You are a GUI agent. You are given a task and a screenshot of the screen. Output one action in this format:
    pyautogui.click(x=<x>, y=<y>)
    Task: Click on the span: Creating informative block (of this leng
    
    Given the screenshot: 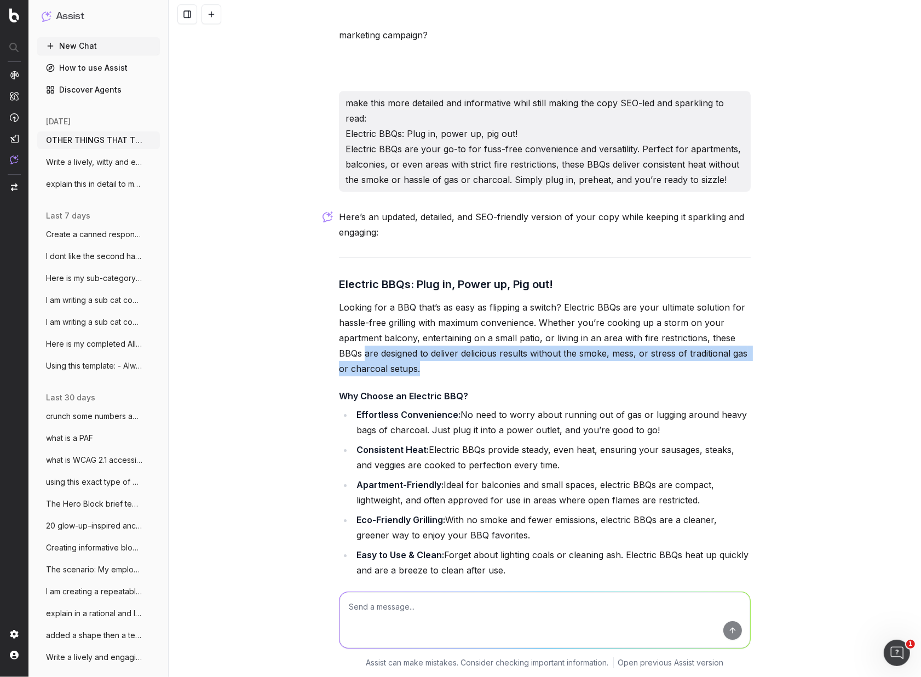 What is the action you would take?
    pyautogui.click(x=94, y=548)
    